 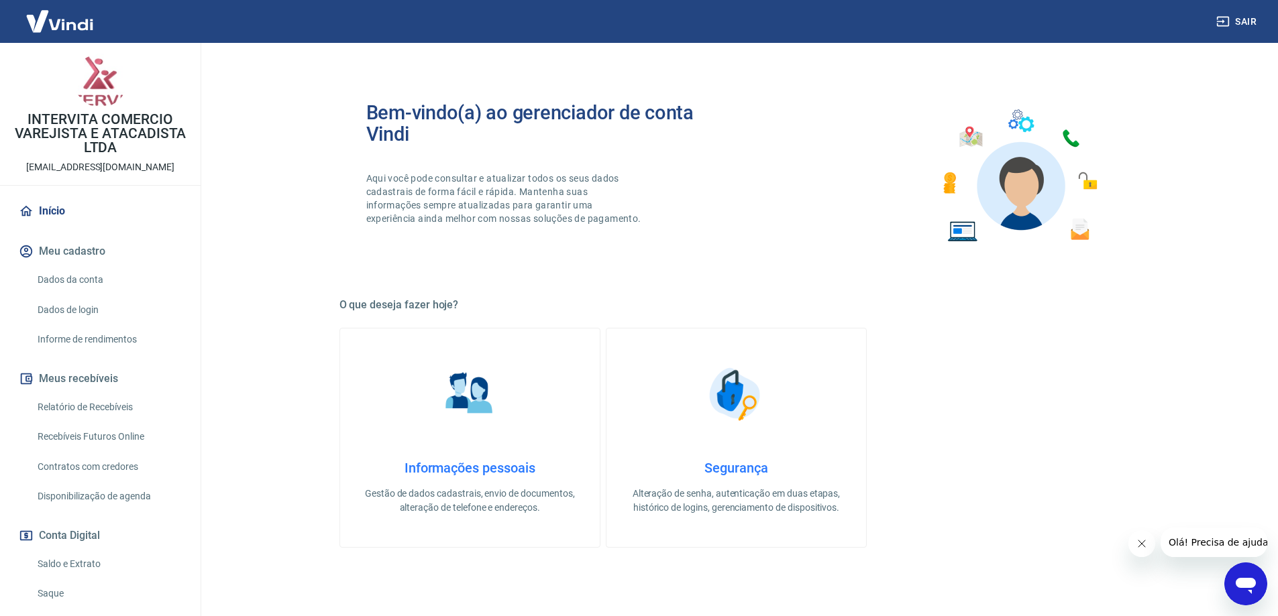 What do you see at coordinates (1238, 21) in the screenshot?
I see `button: Sair` at bounding box center [1238, 21].